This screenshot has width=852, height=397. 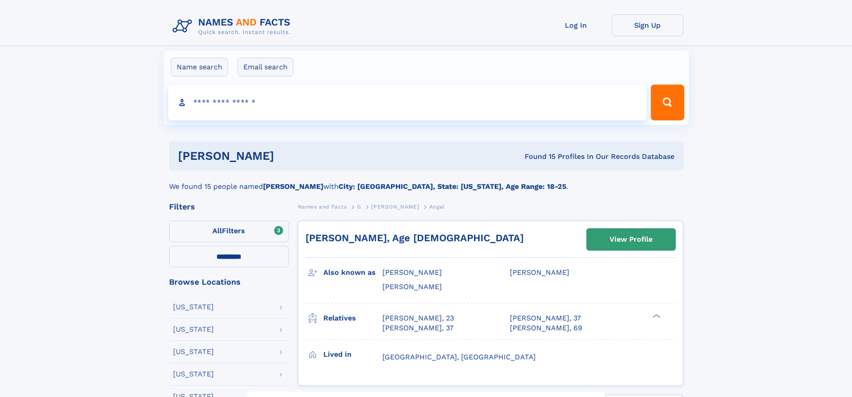 I want to click on span: G, so click(x=359, y=207).